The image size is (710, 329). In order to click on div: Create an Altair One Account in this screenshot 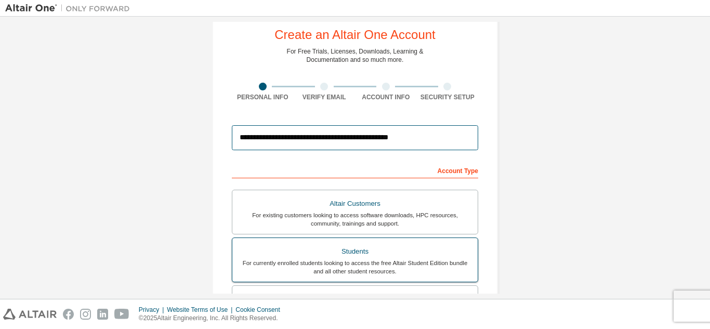, I will do `click(355, 35)`.